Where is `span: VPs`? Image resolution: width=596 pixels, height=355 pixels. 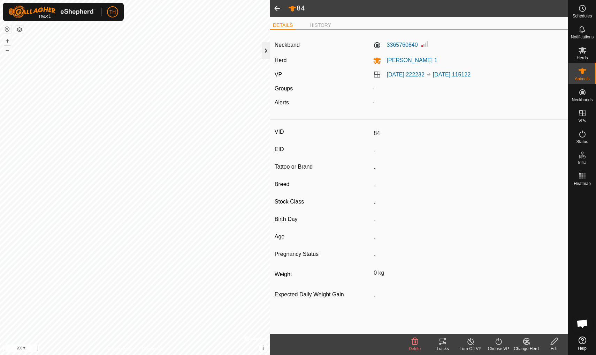
span: VPs is located at coordinates (582, 121).